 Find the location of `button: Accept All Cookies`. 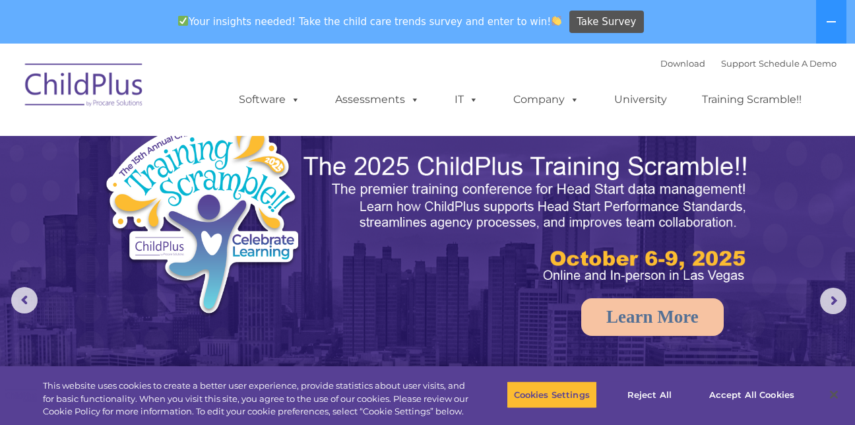

button: Accept All Cookies is located at coordinates (752, 395).